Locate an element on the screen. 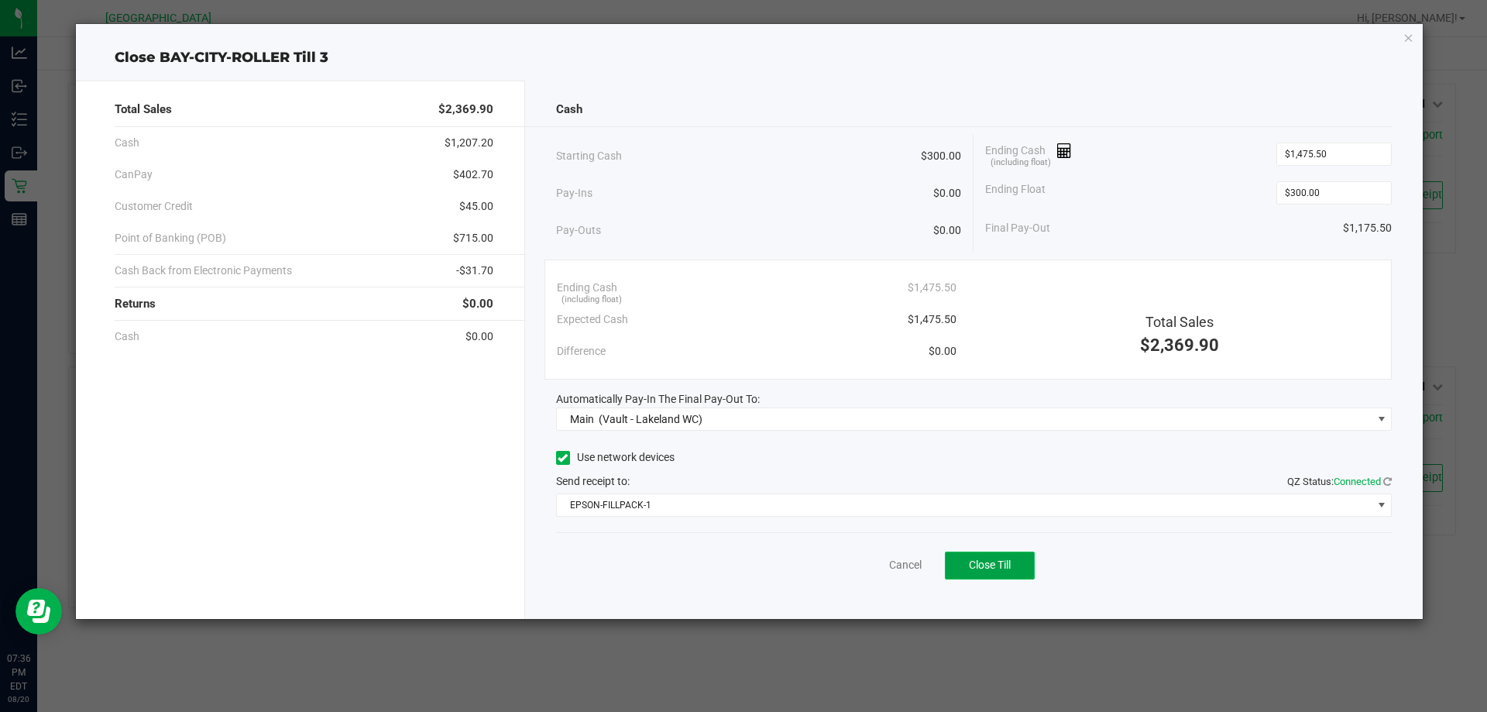  span: Customer Credit is located at coordinates (153, 206).